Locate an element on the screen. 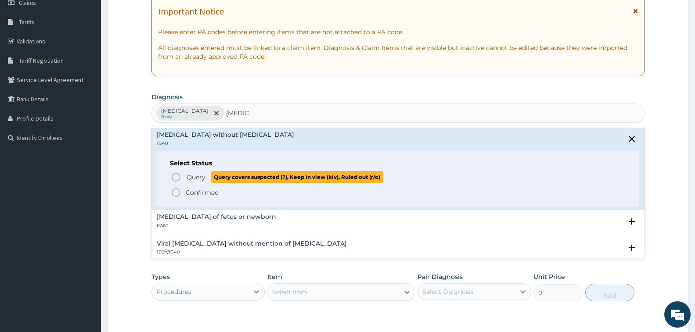 This screenshot has width=695, height=332. small: Query is located at coordinates (185, 117).